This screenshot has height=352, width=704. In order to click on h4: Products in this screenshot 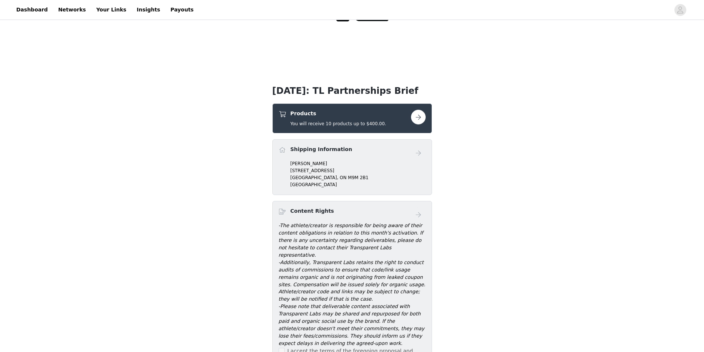, I will do `click(338, 113)`.